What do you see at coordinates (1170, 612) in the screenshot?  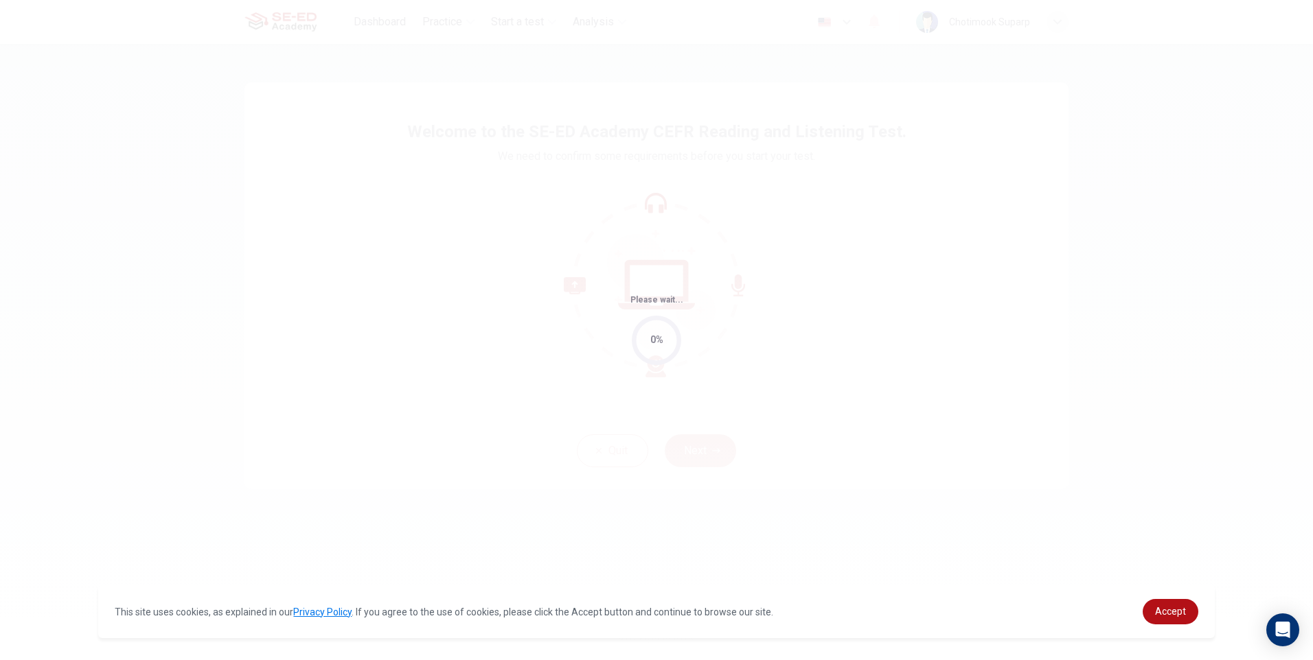 I see `span: Accept` at bounding box center [1170, 612].